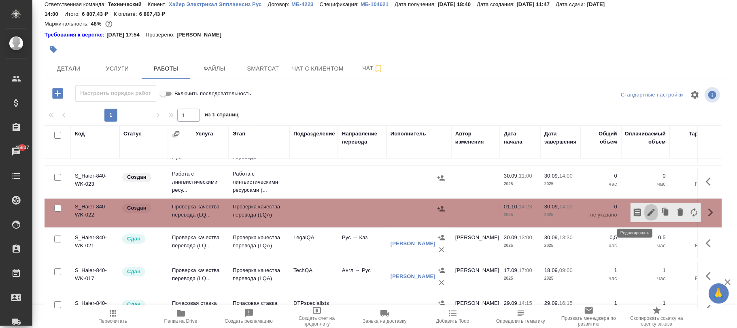 This screenshot has height=328, width=737. I want to click on p: К оплате:, so click(126, 14).